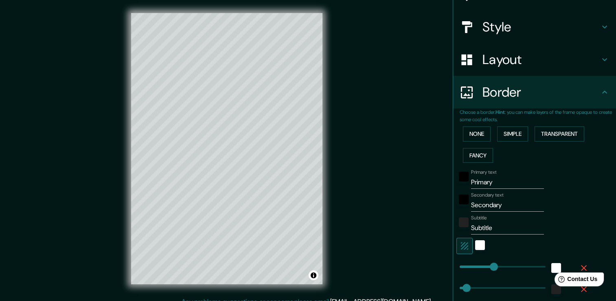 The width and height of the screenshot is (616, 301). I want to click on button: Simple, so click(513, 134).